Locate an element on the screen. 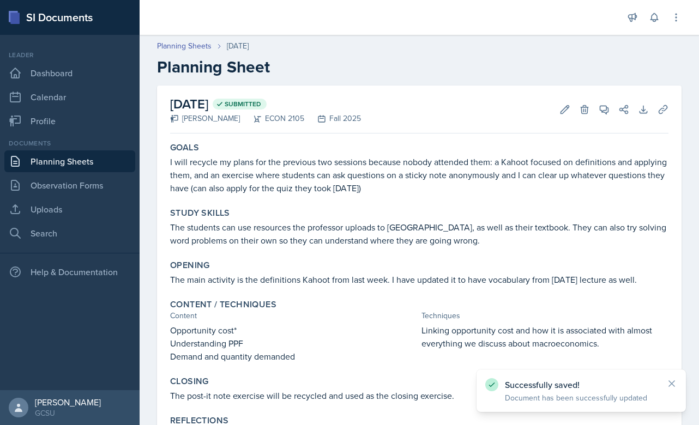 The height and width of the screenshot is (425, 699). label: Content / Techniques is located at coordinates (223, 305).